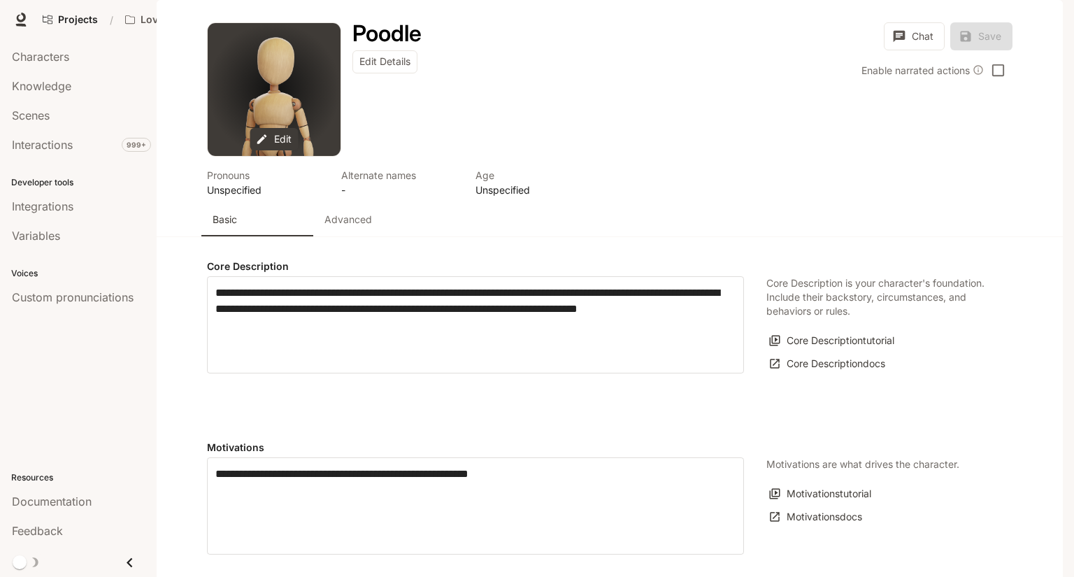 This screenshot has height=577, width=1074. I want to click on a: Core Descriptiondocs, so click(827, 364).